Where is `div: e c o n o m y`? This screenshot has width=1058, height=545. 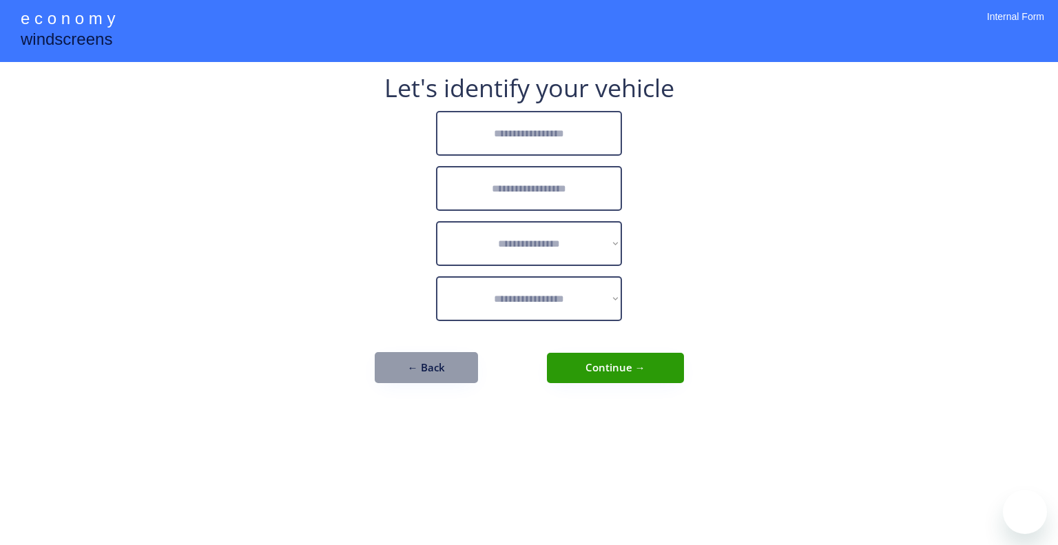
div: e c o n o m y is located at coordinates (68, 20).